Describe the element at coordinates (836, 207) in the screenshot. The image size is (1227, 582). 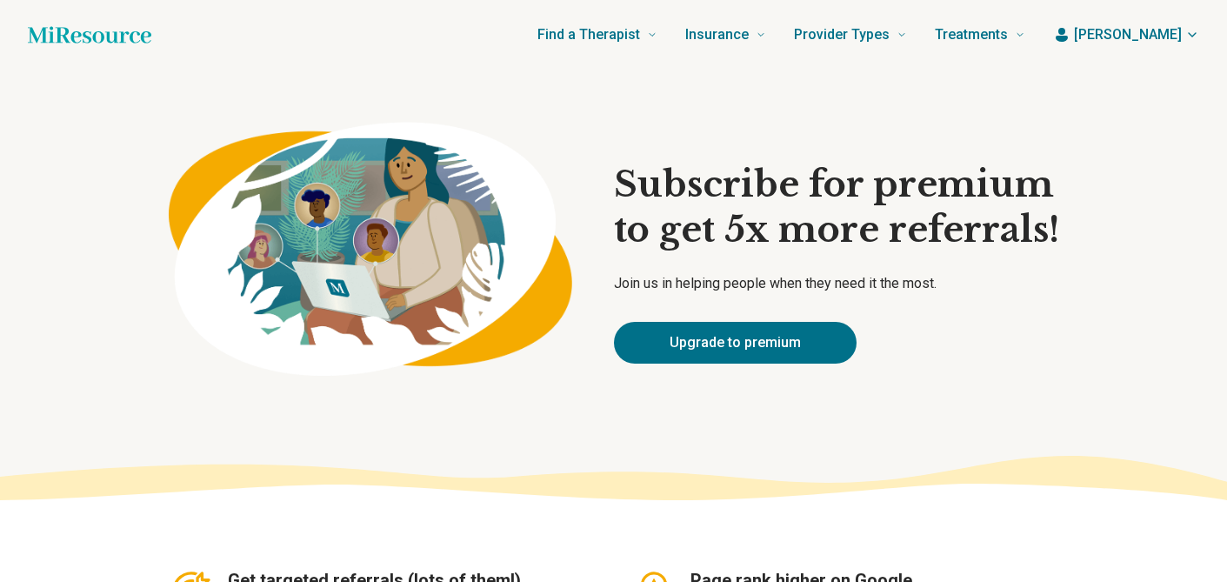
I see `h1: Subscribe for premium to get 5x more referrals!` at that location.